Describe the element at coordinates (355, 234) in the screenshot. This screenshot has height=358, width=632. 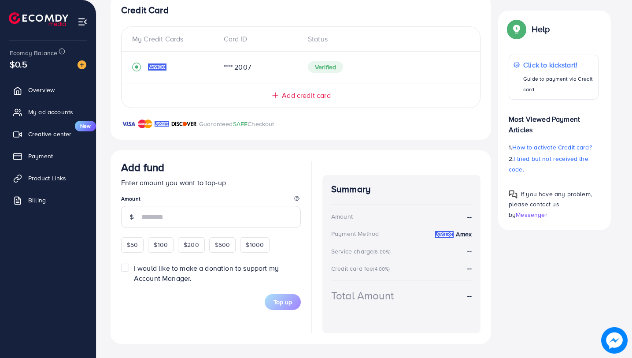
I see `div: Payment Method` at that location.